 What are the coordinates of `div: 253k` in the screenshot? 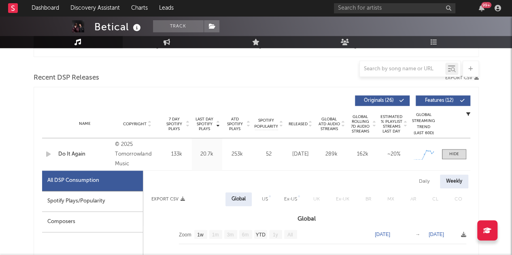 It's located at (237, 155).